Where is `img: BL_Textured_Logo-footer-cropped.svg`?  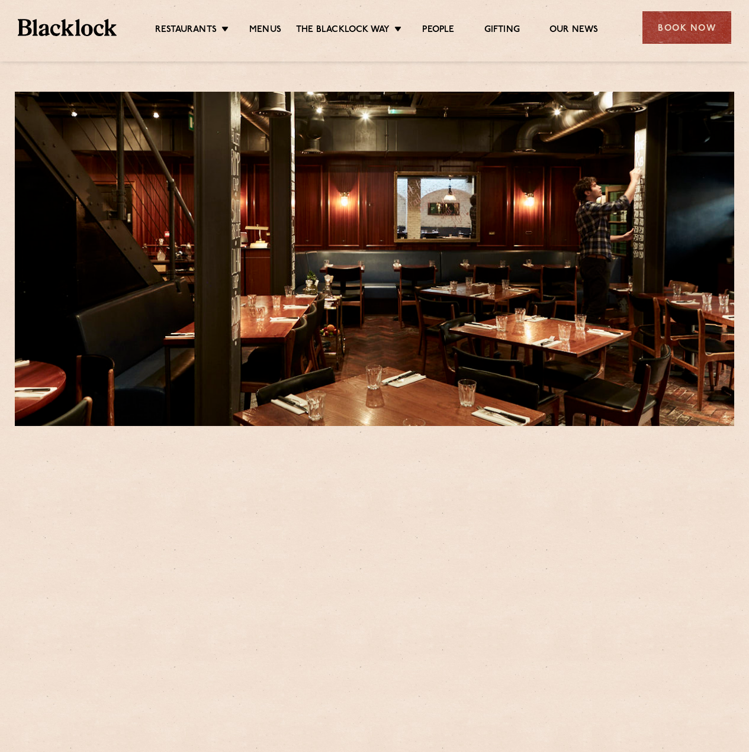
img: BL_Textured_Logo-footer-cropped.svg is located at coordinates (67, 27).